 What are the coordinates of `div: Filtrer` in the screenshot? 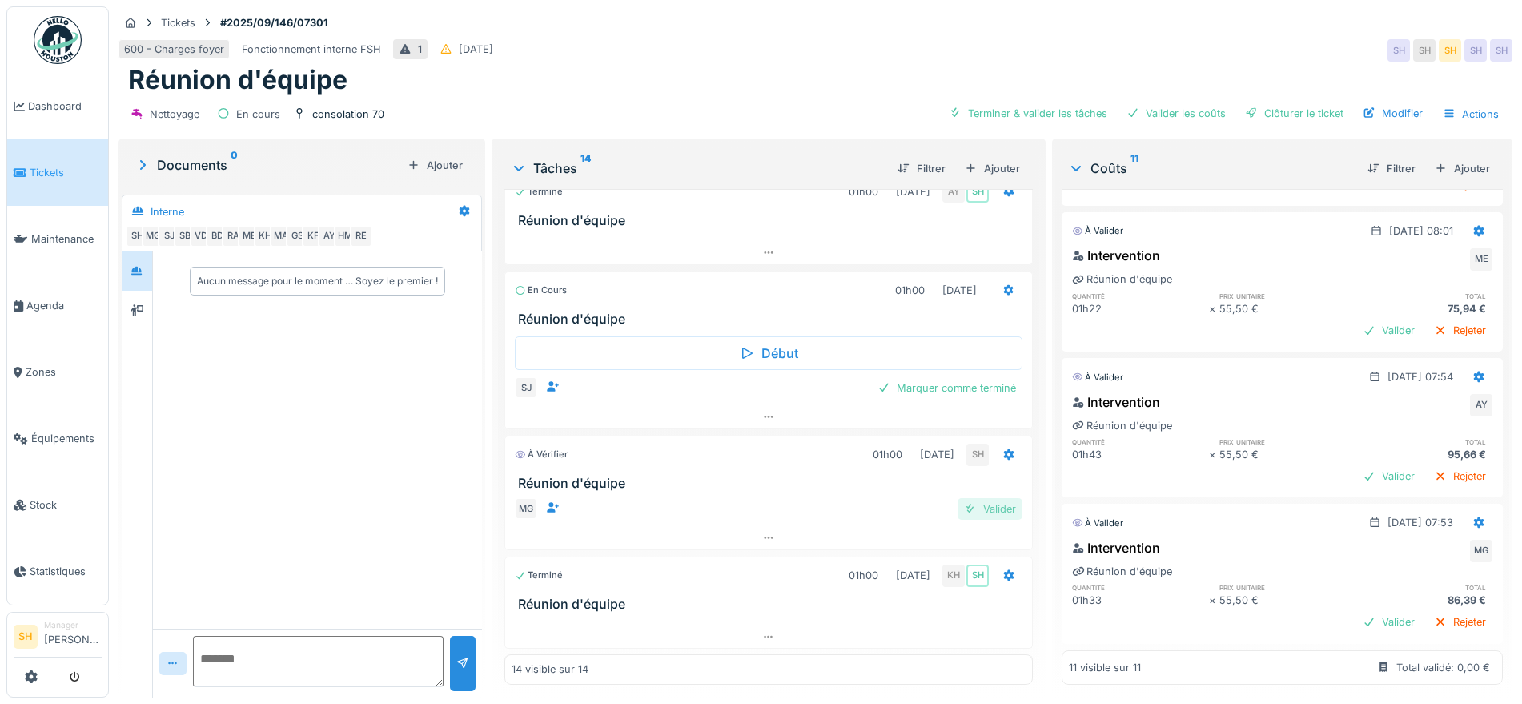 It's located at (921, 168).